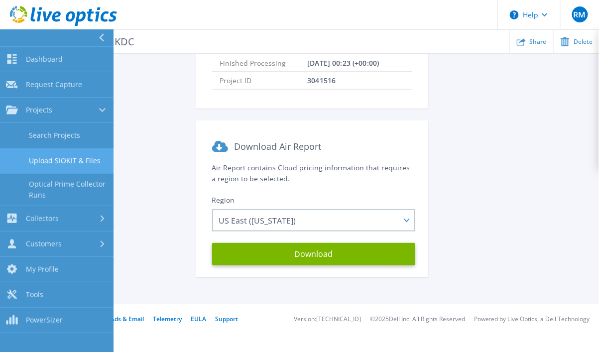 The width and height of the screenshot is (599, 352). Describe the element at coordinates (322, 80) in the screenshot. I see `span: 3041516` at that location.